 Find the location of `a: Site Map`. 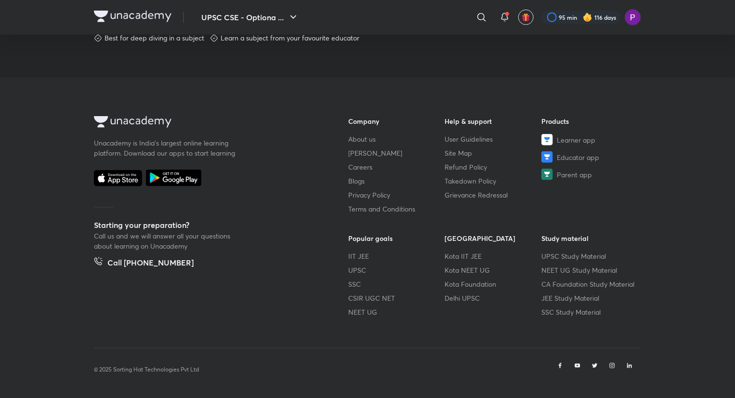

a: Site Map is located at coordinates (493, 153).